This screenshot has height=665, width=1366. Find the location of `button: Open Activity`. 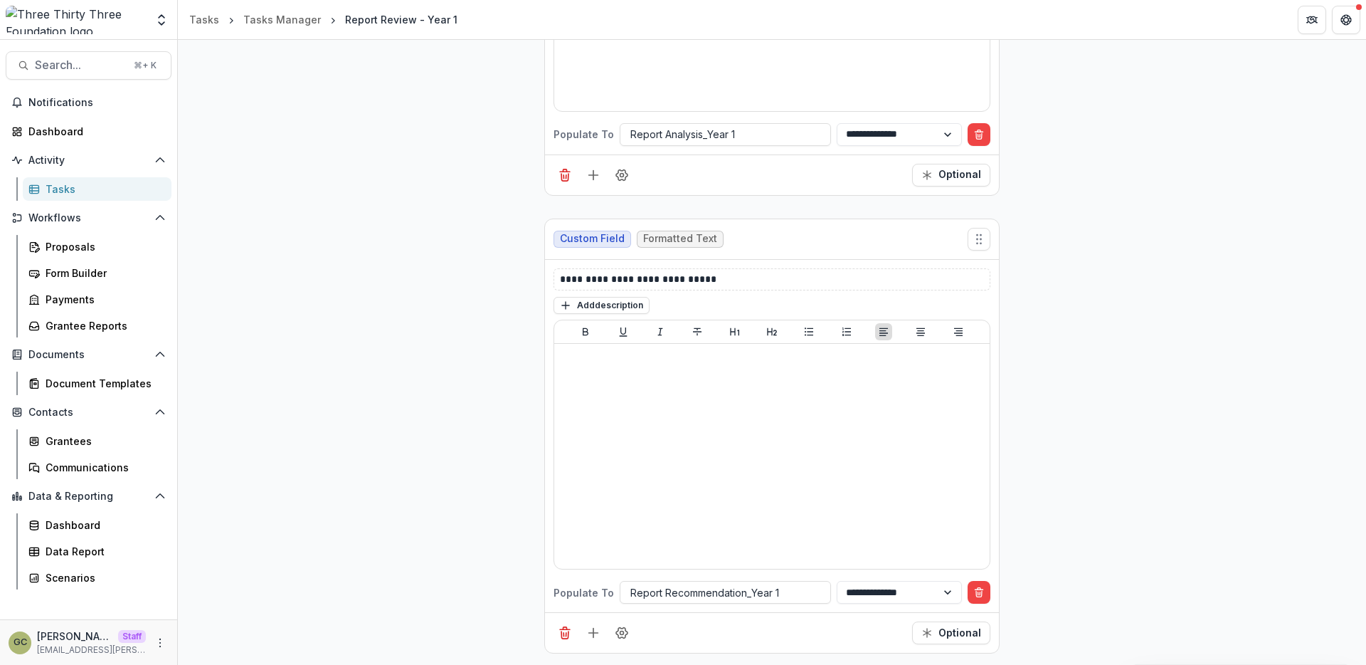

button: Open Activity is located at coordinates (88, 160).